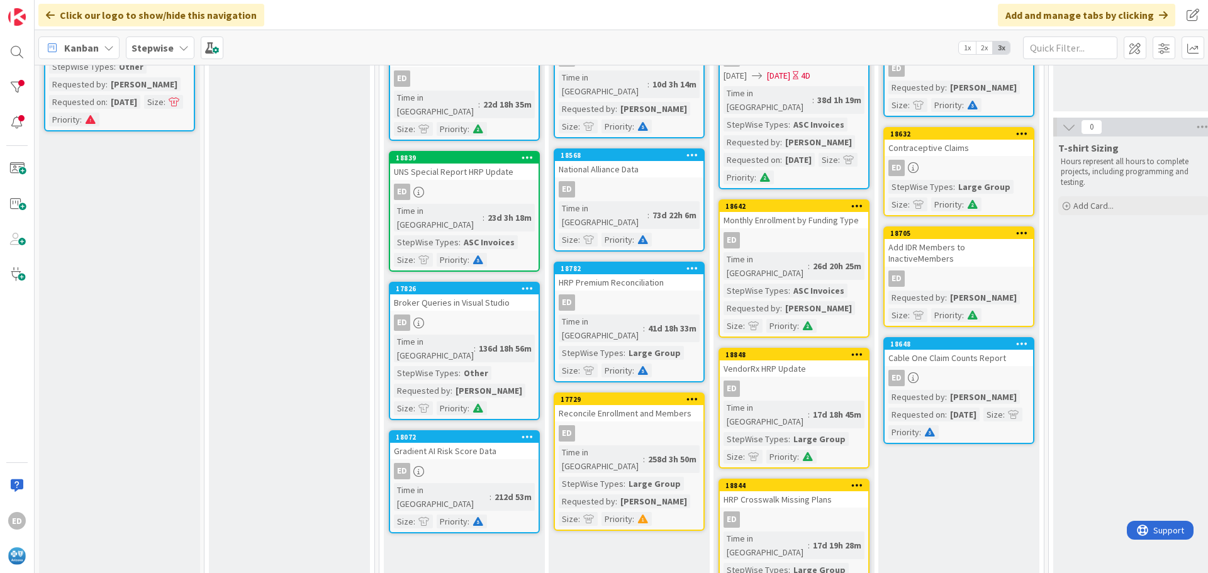 This screenshot has width=1208, height=573. I want to click on div: 18642Monthly Enrollment by Funding Type, so click(794, 215).